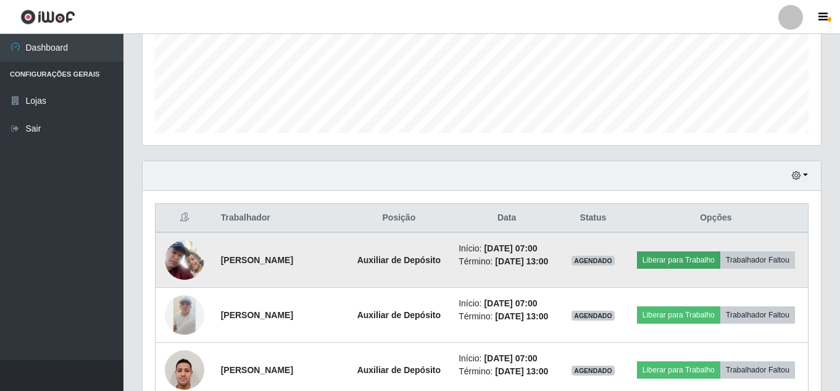 Image resolution: width=840 pixels, height=391 pixels. I want to click on th: Trabalhador, so click(280, 218).